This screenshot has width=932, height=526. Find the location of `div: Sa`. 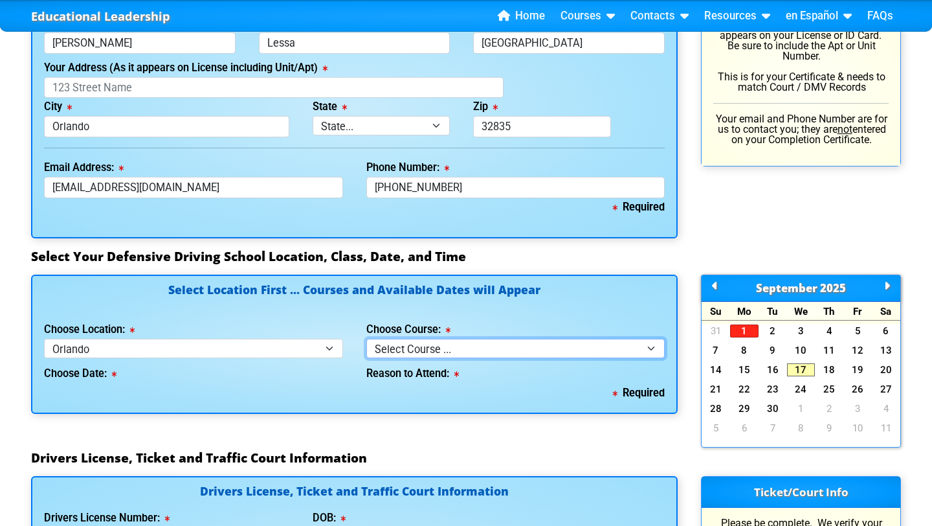

div: Sa is located at coordinates (886, 311).